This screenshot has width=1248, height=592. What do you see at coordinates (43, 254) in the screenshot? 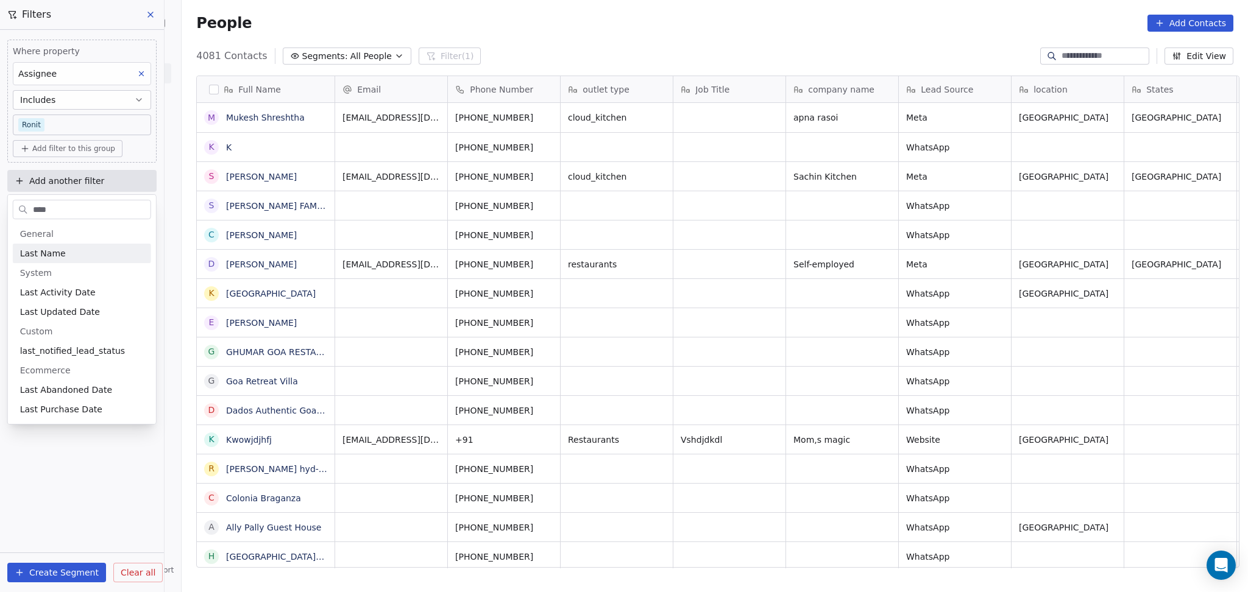
I see `span: Last Name` at bounding box center [43, 254].